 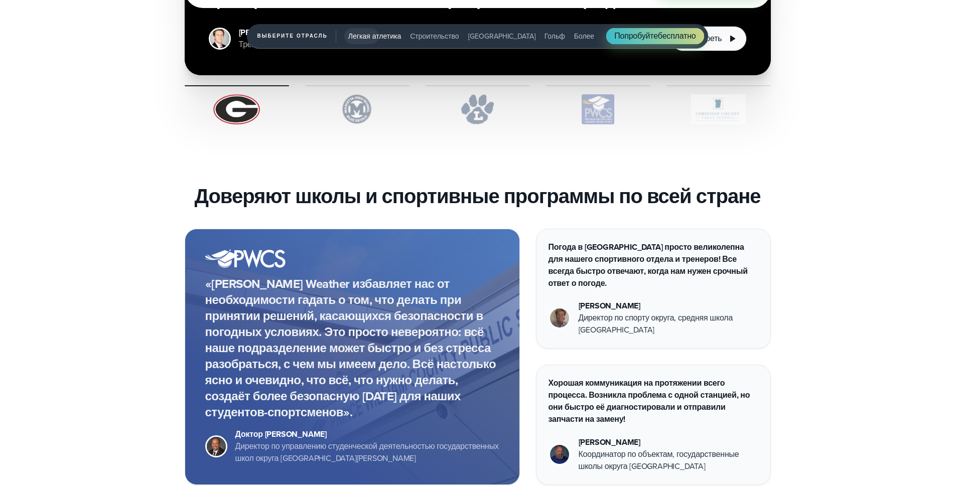 What do you see at coordinates (502, 36) in the screenshot?
I see `button: Парковые районы` at bounding box center [502, 36].